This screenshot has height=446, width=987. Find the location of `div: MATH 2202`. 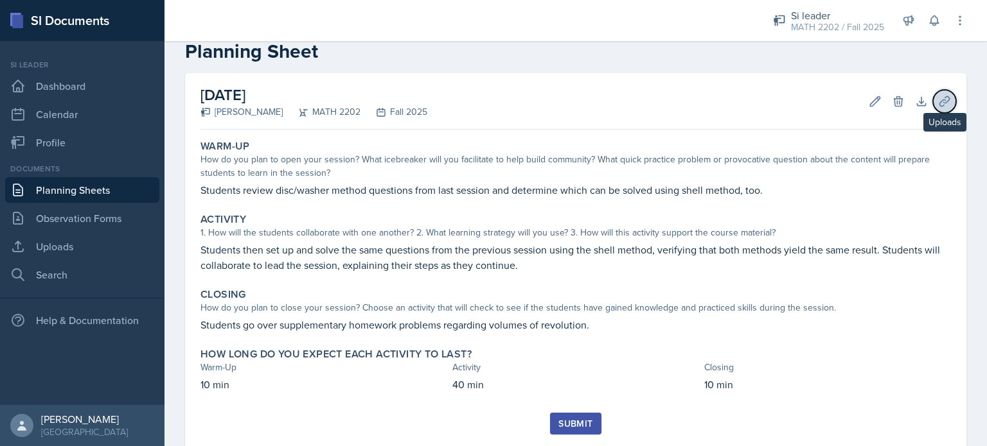

div: MATH 2202 is located at coordinates (321, 112).